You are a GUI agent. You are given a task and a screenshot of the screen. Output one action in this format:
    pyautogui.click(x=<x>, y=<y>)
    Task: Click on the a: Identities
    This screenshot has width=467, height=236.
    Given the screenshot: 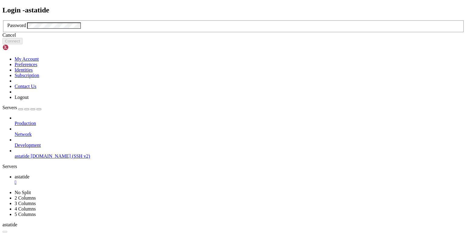 What is the action you would take?
    pyautogui.click(x=24, y=70)
    